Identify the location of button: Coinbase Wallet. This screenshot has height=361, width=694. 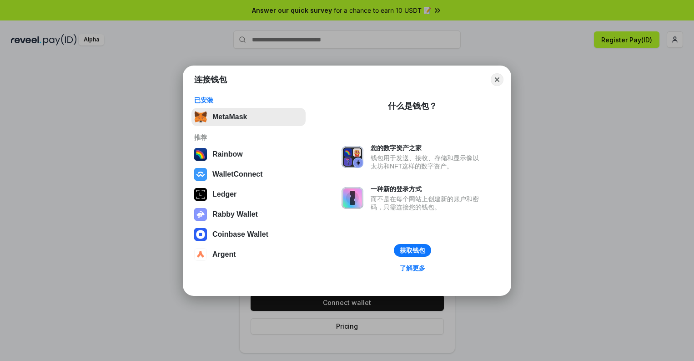
(248, 234).